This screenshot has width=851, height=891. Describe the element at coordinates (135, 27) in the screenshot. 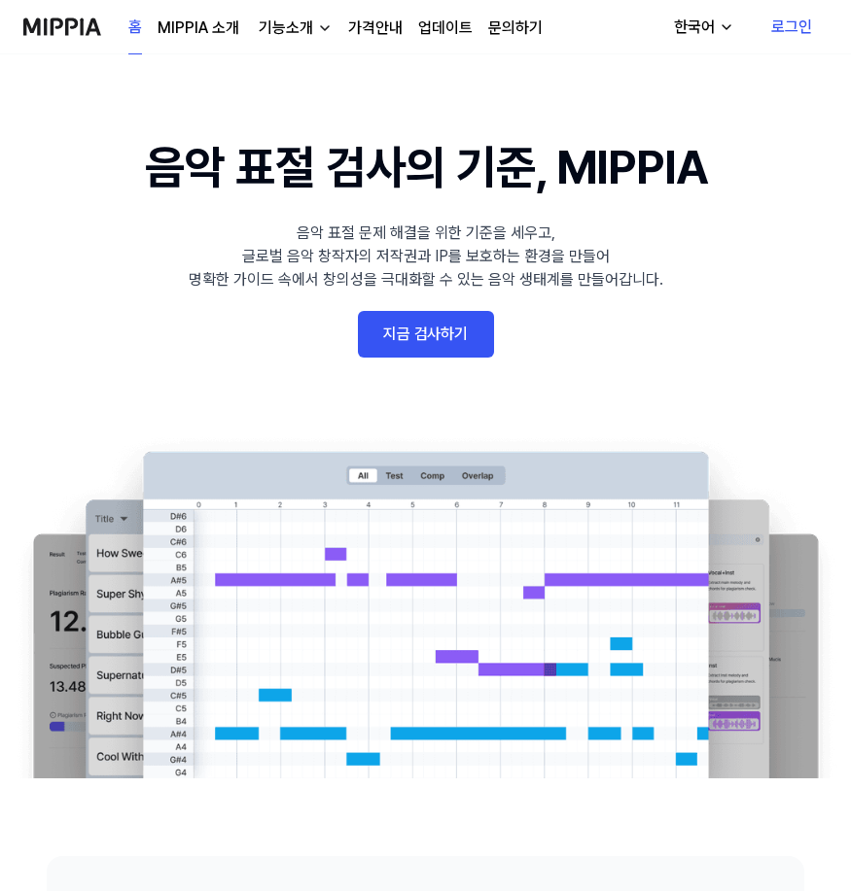

I see `a: 홈` at that location.